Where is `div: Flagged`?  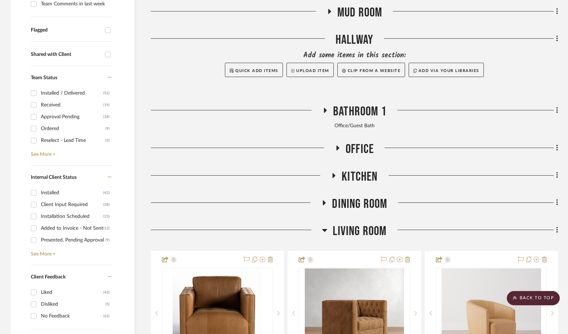 div: Flagged is located at coordinates (66, 30).